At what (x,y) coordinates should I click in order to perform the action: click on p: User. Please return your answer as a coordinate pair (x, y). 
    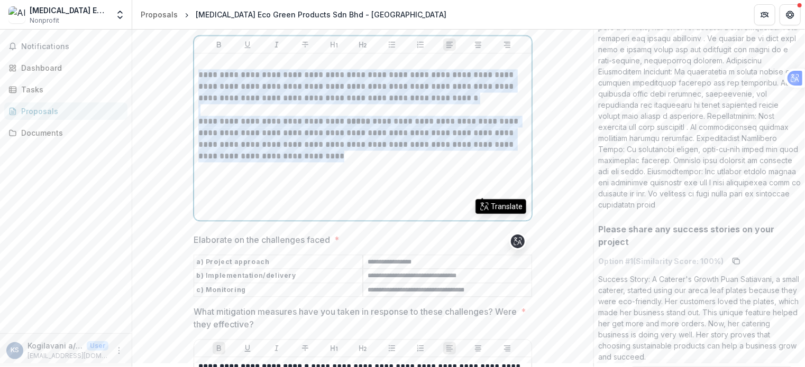
    Looking at the image, I should click on (97, 346).